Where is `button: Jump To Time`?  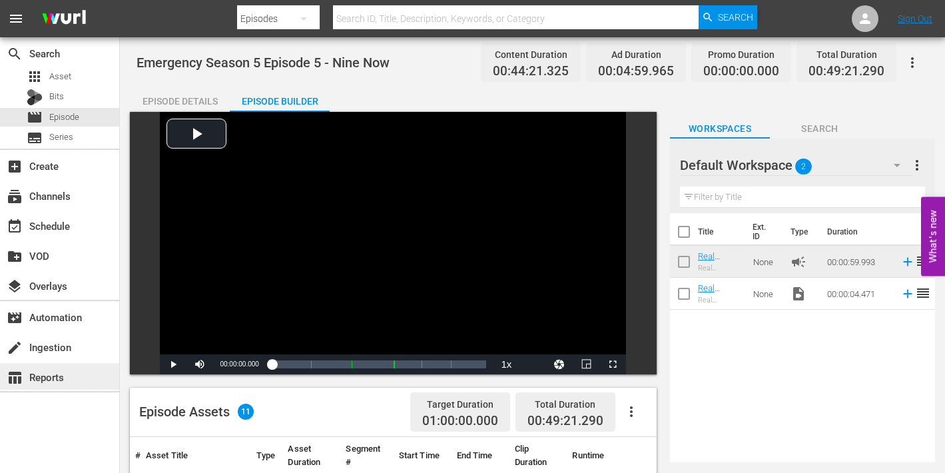 button: Jump To Time is located at coordinates (559, 364).